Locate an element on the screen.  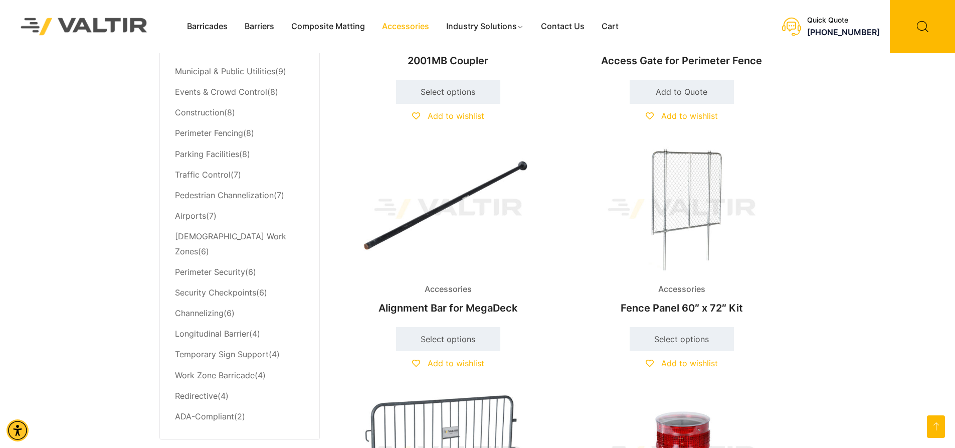
a: AccessoriesAlignment Bar for MegaDeck is located at coordinates (448, 231).